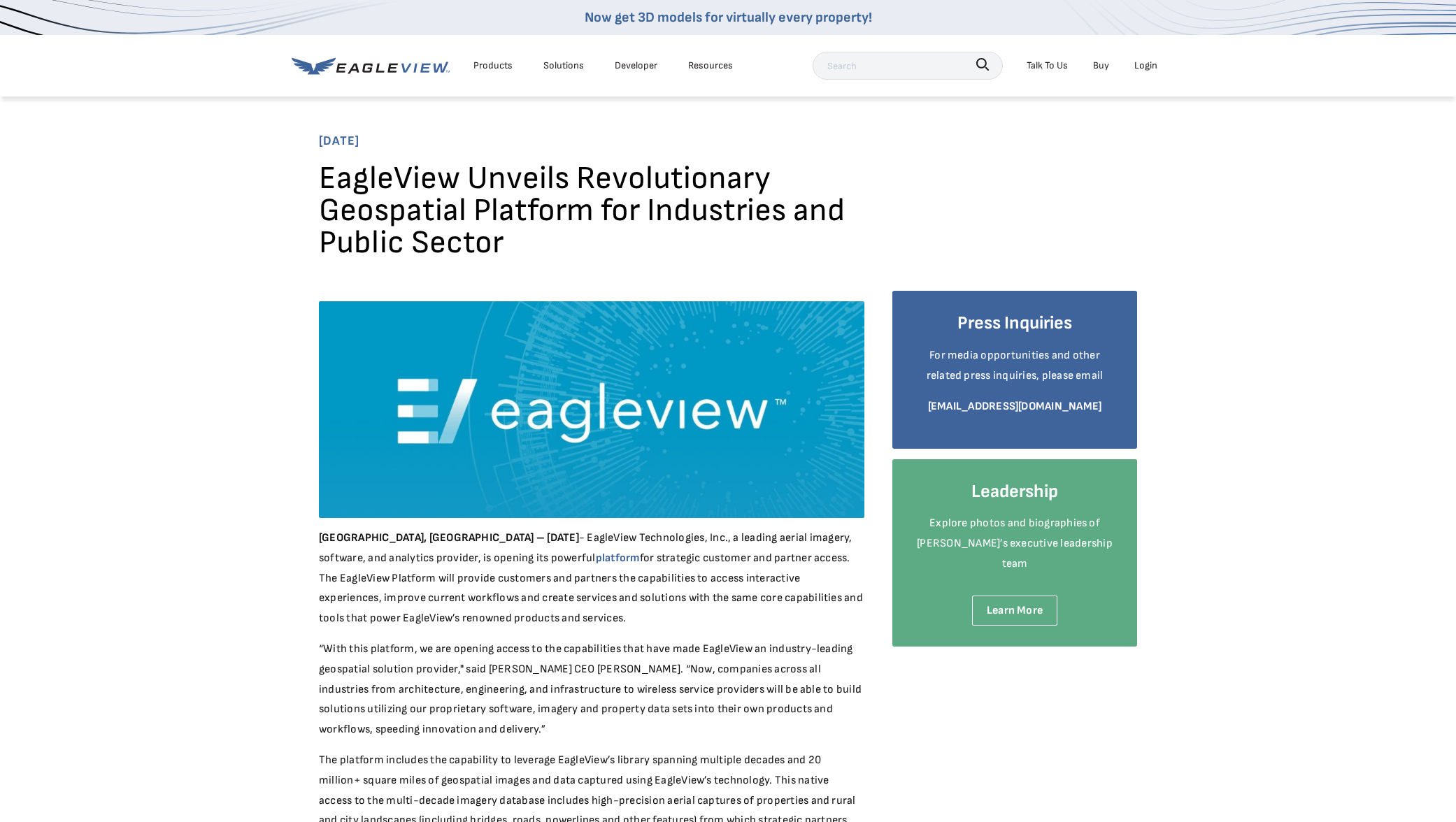 This screenshot has height=822, width=1456. Describe the element at coordinates (711, 65) in the screenshot. I see `div: Resources` at that location.